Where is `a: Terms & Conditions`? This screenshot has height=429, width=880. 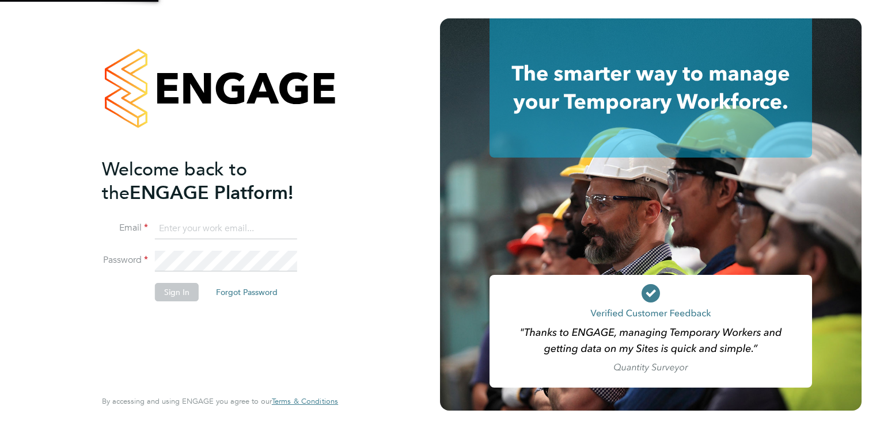
a: Terms & Conditions is located at coordinates (305, 402).